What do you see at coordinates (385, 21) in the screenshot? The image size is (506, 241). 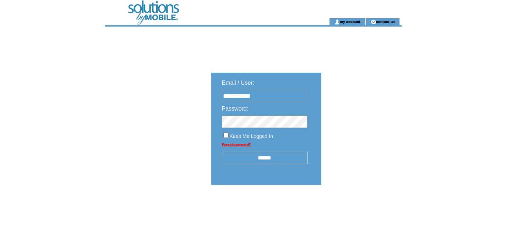 I see `a: contact us` at bounding box center [385, 21].